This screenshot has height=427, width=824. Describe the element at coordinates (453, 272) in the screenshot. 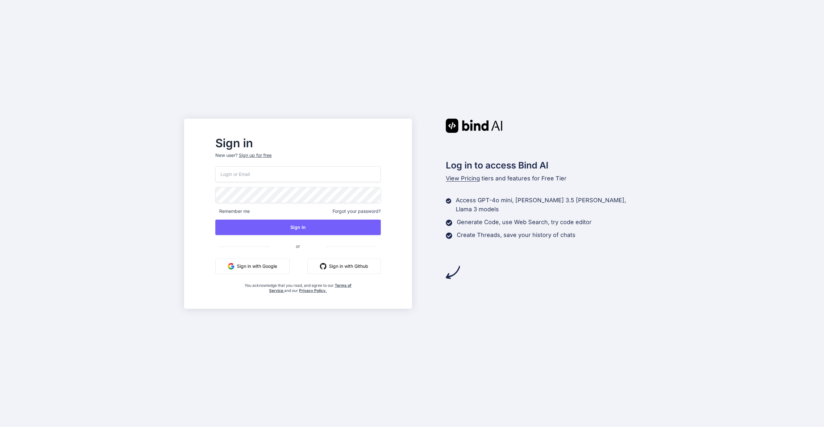

I see `img: arrow` at that location.